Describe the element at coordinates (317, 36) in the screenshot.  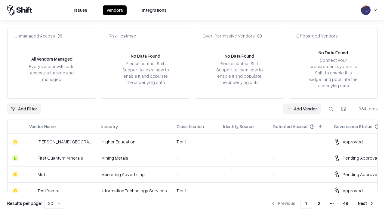
I see `div: Offboarded Vendors` at that location.